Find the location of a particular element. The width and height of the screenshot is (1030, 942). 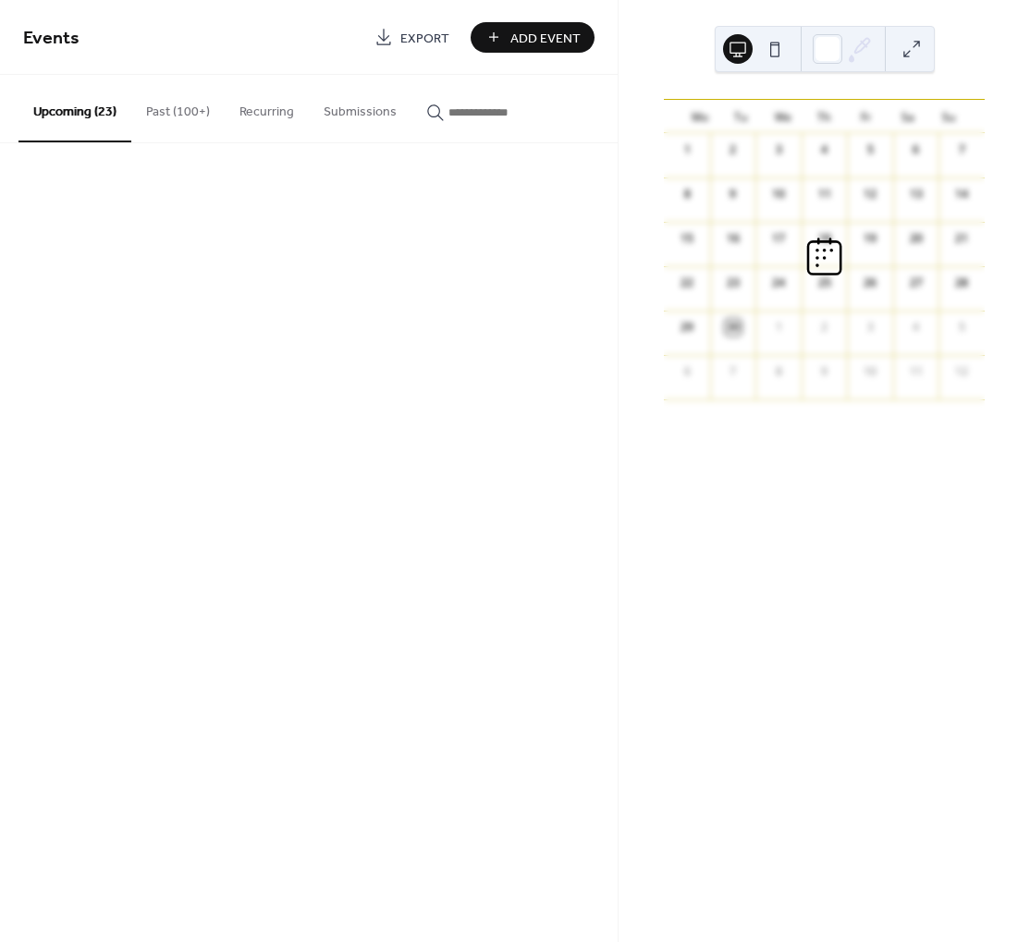

span: Events is located at coordinates (51, 38).